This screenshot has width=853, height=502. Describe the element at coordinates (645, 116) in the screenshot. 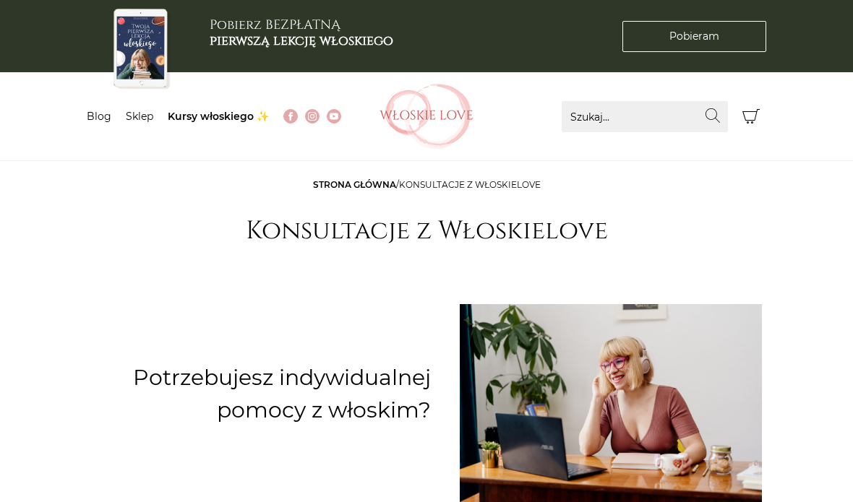

I see `input: Szukaj...` at that location.